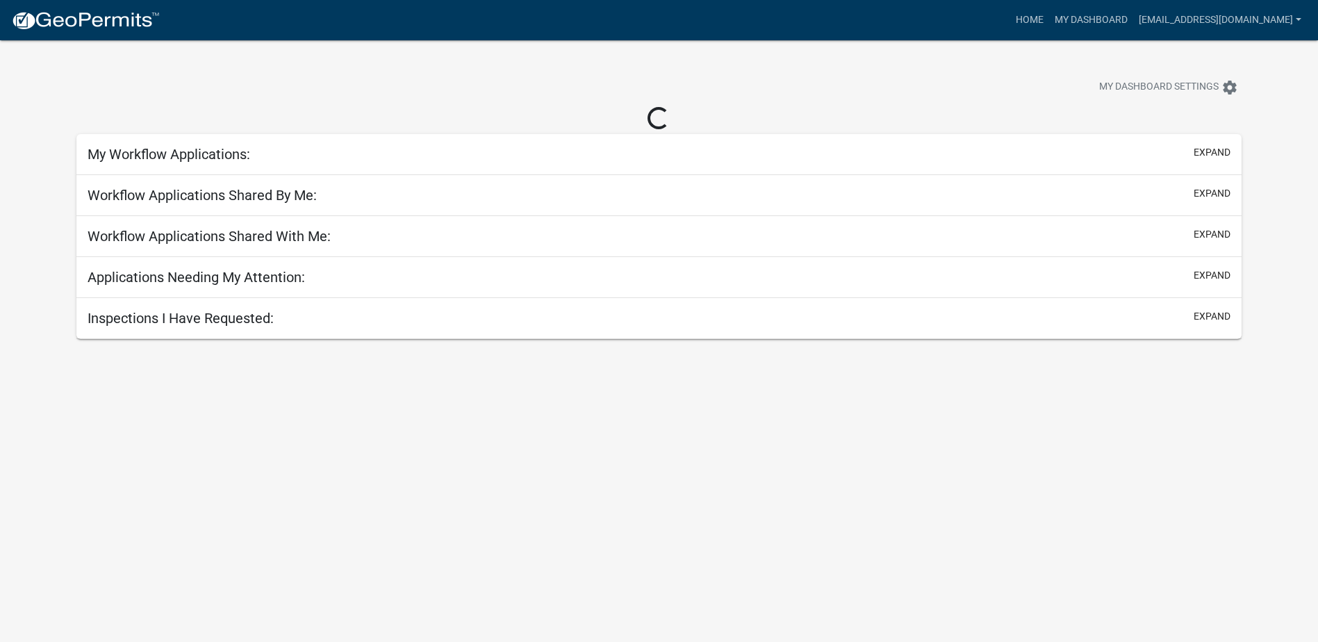 The width and height of the screenshot is (1318, 642). I want to click on i: settings, so click(1230, 88).